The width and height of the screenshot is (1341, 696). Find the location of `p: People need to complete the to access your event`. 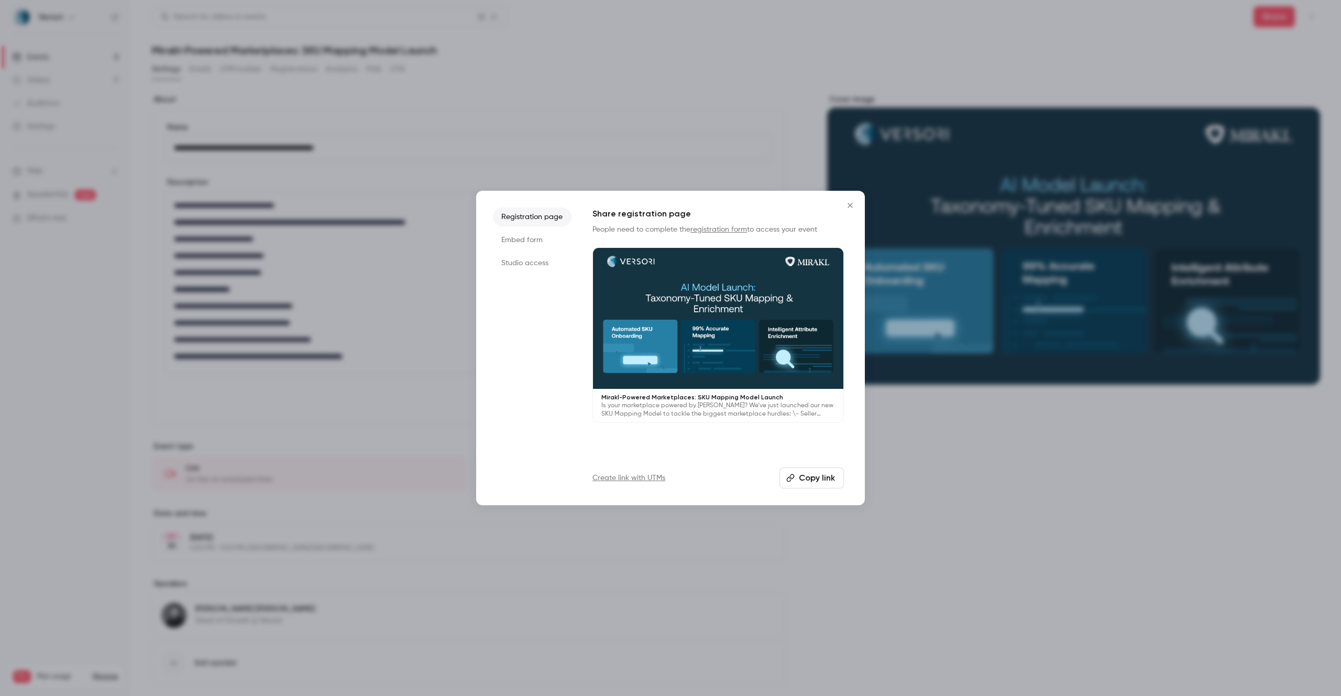

p: People need to complete the to access your event is located at coordinates (718, 229).